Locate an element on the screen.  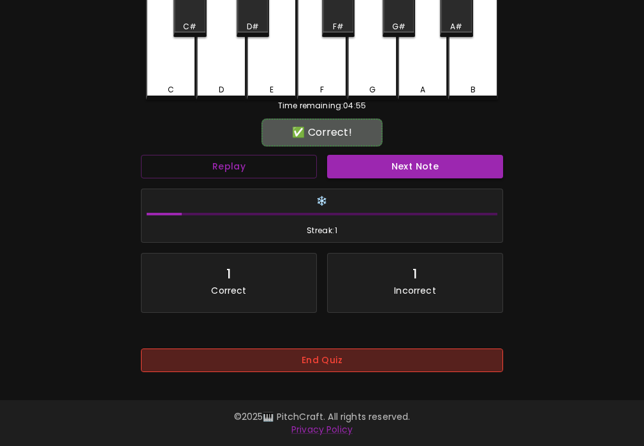
div: C# is located at coordinates (189, 27).